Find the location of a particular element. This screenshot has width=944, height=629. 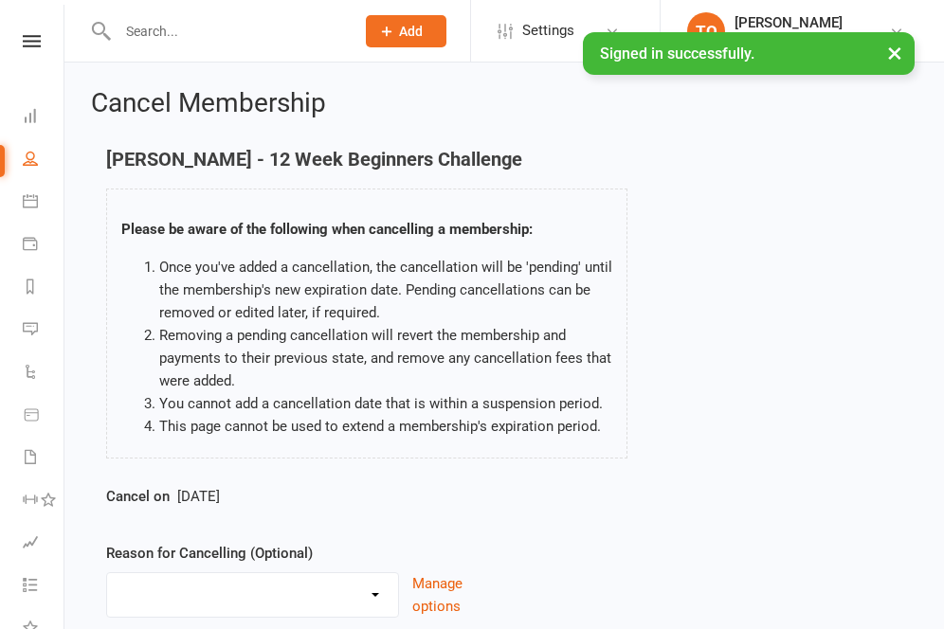

li: Removing a pending cancellation will revert the membership and payments to their previous state, ... is located at coordinates (386, 358).